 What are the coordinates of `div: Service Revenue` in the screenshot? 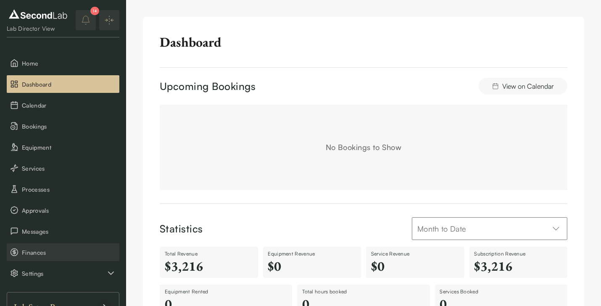 It's located at (416, 254).